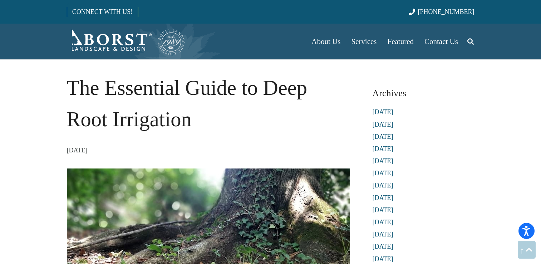 The width and height of the screenshot is (541, 264). I want to click on time: 19 June 2024 at 10:53:27 America/New_York, so click(77, 150).